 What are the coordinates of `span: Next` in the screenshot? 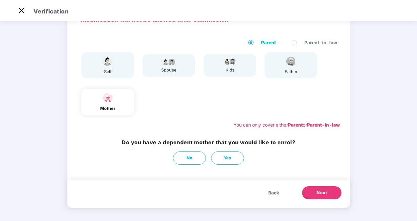 It's located at (322, 193).